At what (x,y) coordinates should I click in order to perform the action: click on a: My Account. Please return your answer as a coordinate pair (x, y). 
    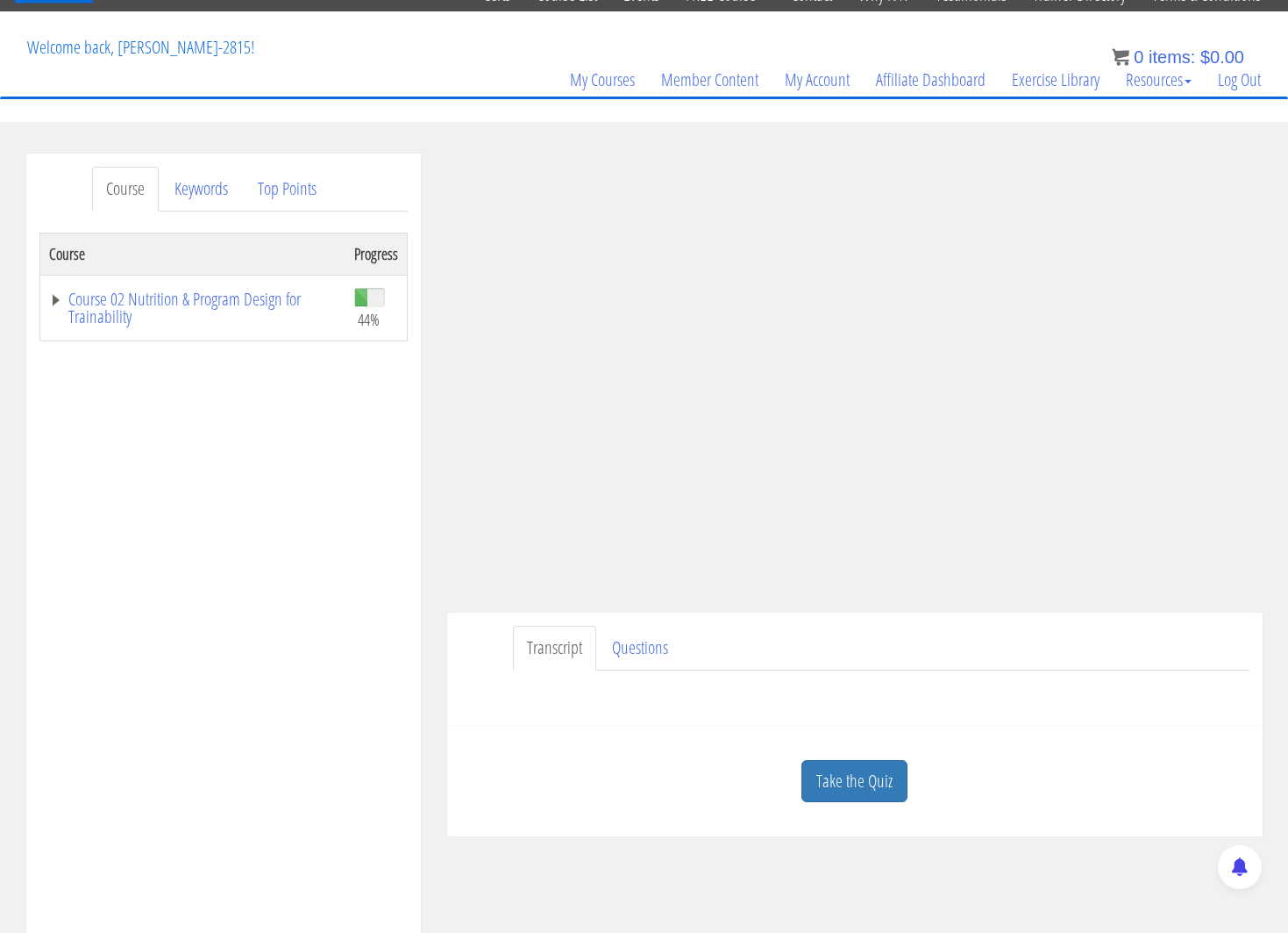
    Looking at the image, I should click on (817, 80).